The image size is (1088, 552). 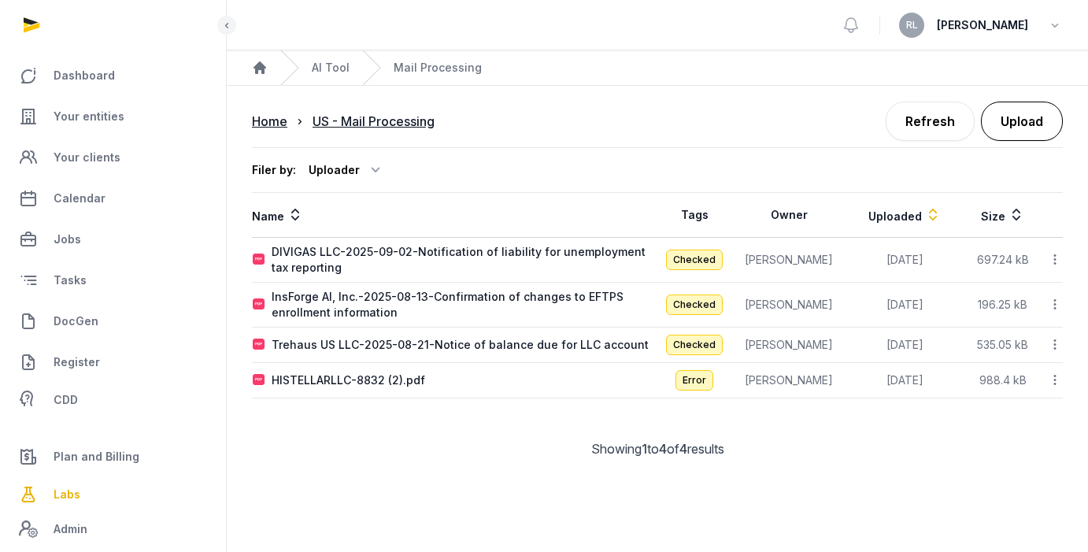 I want to click on span: Tasks, so click(x=70, y=280).